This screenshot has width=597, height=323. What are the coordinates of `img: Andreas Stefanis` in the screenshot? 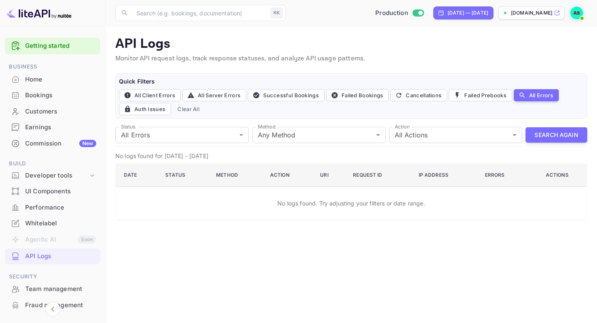 It's located at (576, 13).